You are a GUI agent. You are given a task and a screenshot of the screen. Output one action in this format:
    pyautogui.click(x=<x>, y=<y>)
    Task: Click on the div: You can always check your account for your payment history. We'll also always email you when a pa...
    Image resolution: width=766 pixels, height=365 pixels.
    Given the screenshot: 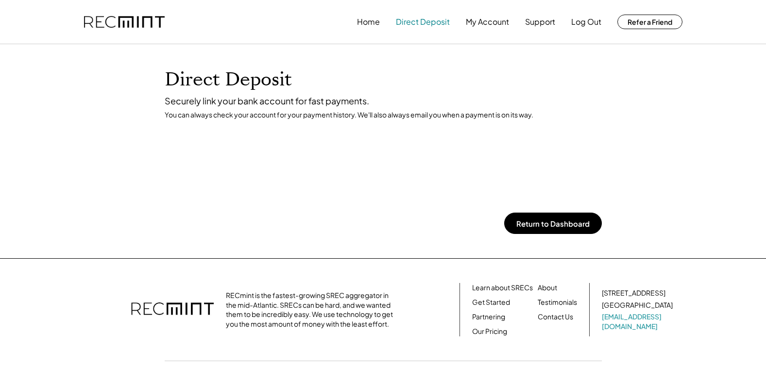 What is the action you would take?
    pyautogui.click(x=383, y=115)
    